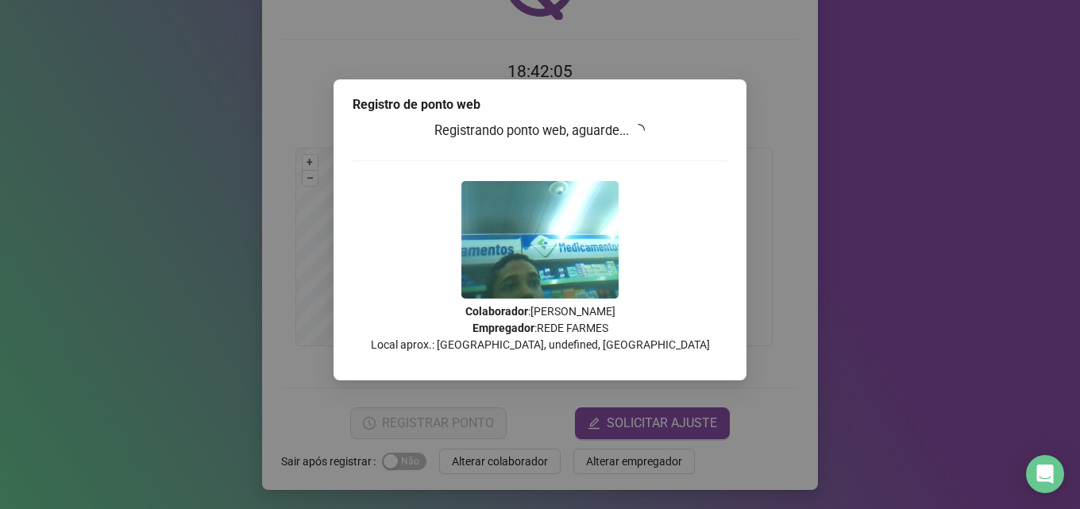 This screenshot has height=509, width=1080. I want to click on strong: Empregador, so click(503, 328).